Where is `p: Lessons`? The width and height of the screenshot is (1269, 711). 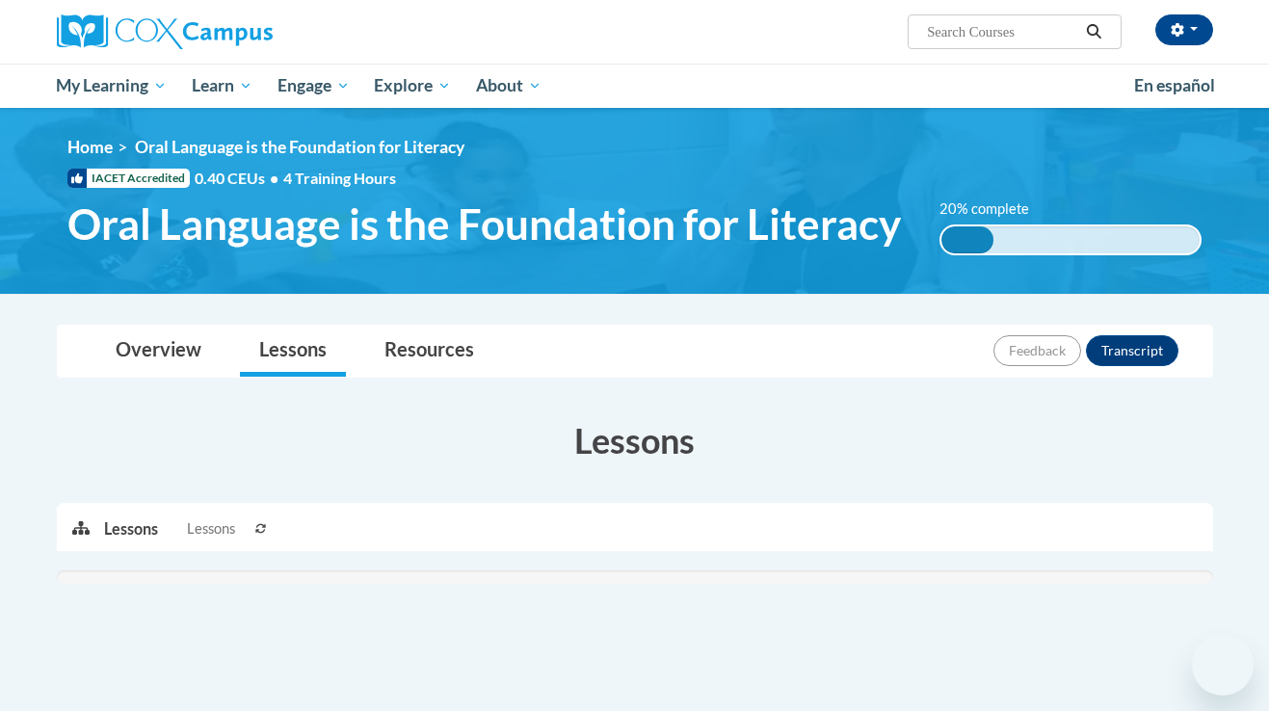 p: Lessons is located at coordinates (131, 529).